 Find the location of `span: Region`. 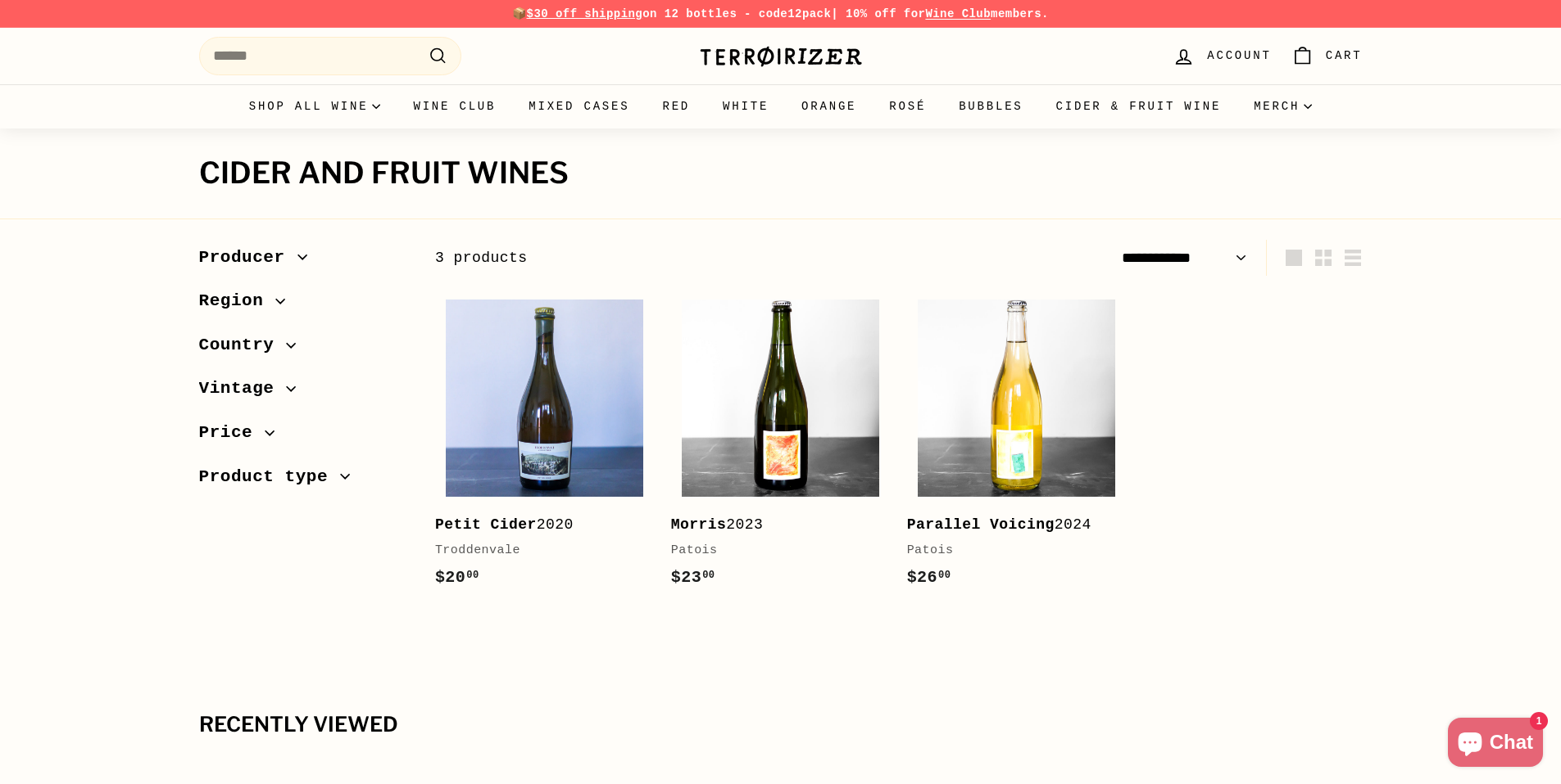

span: Region is located at coordinates (238, 302).